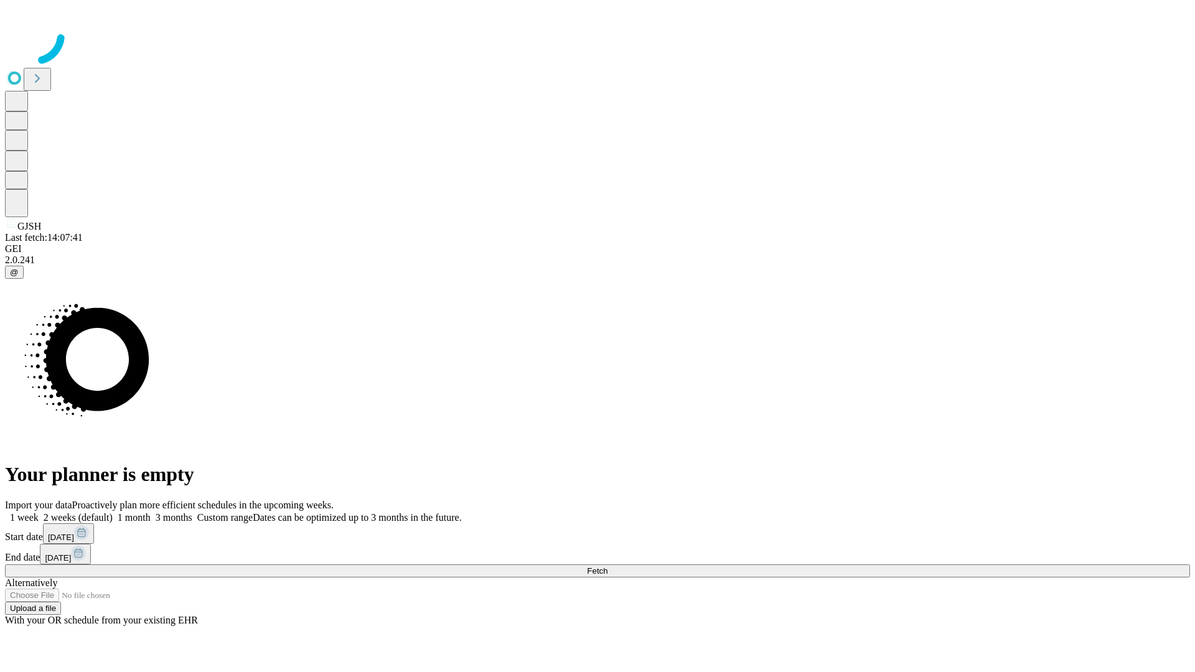 This screenshot has height=672, width=1195. I want to click on div: Start date, so click(598, 534).